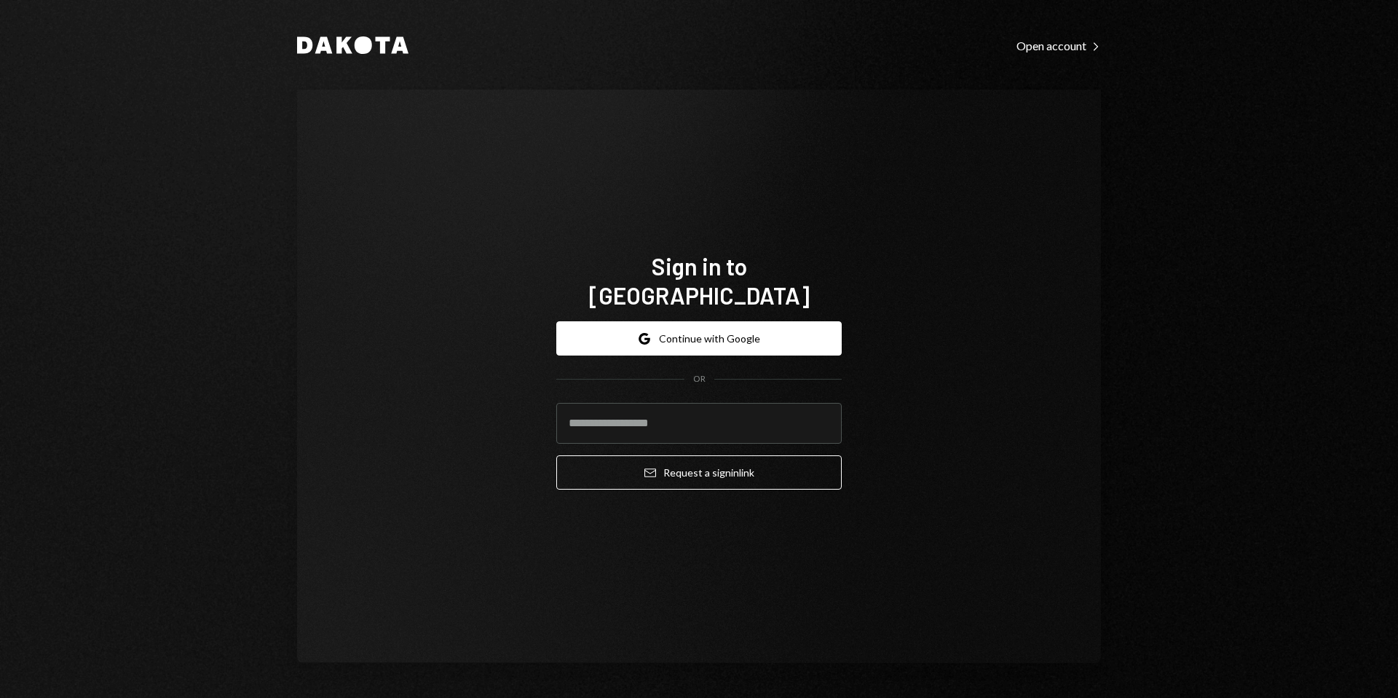  Describe the element at coordinates (1059, 45) in the screenshot. I see `a: Open account` at that location.